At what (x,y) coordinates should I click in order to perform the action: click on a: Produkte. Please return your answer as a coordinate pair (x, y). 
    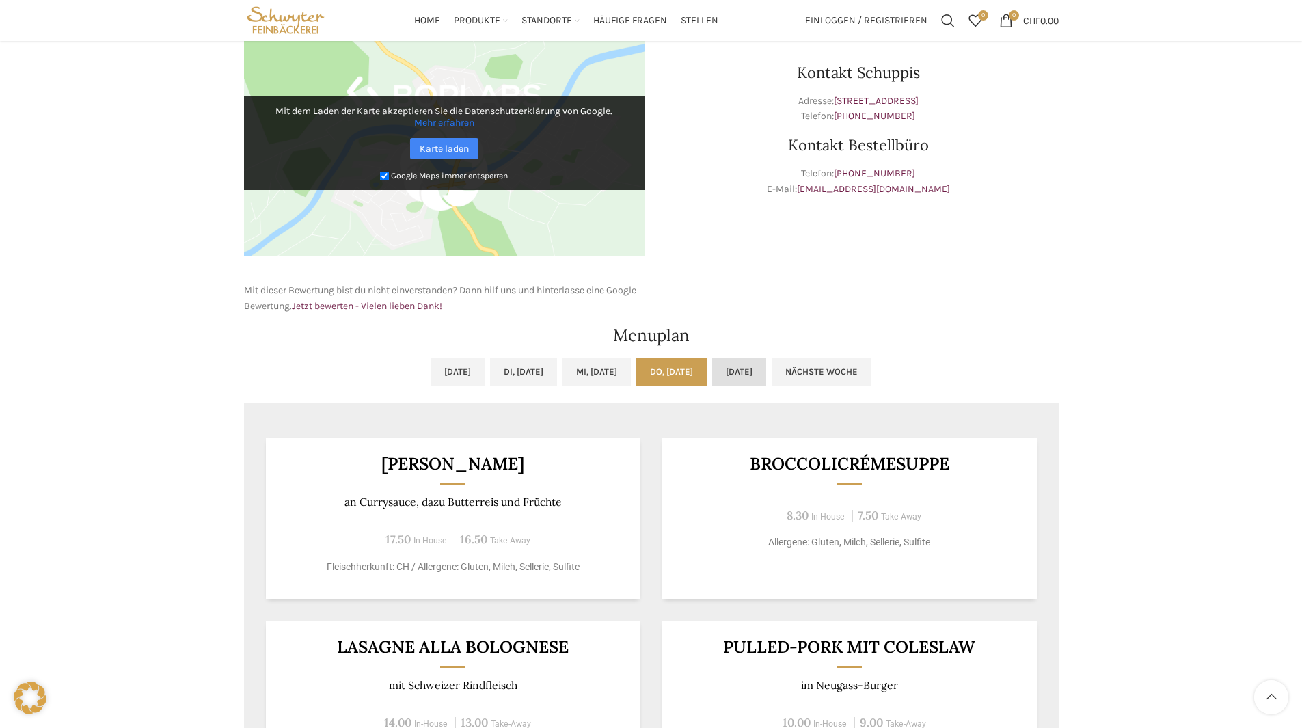
    Looking at the image, I should click on (481, 21).